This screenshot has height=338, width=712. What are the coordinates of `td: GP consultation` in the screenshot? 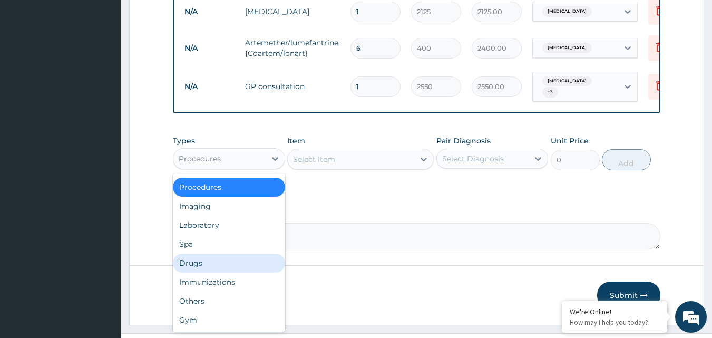 It's located at (293, 86).